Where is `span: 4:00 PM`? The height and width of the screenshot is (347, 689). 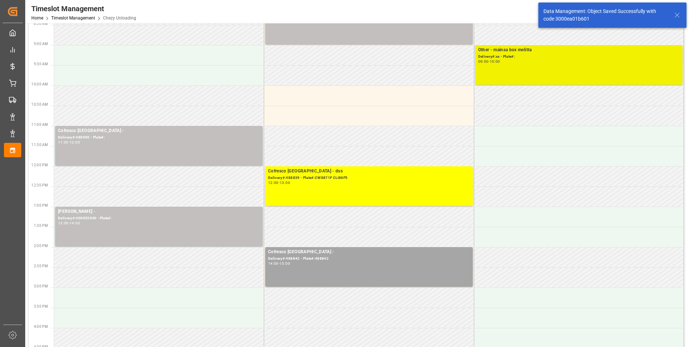
span: 4:00 PM is located at coordinates (41, 326).